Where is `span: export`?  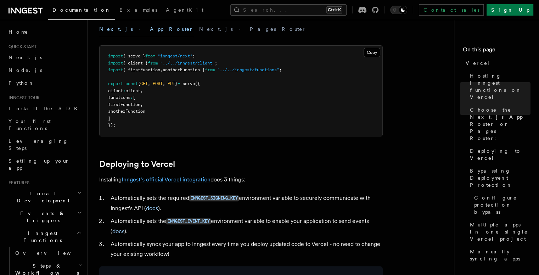
span: export is located at coordinates (115, 84).